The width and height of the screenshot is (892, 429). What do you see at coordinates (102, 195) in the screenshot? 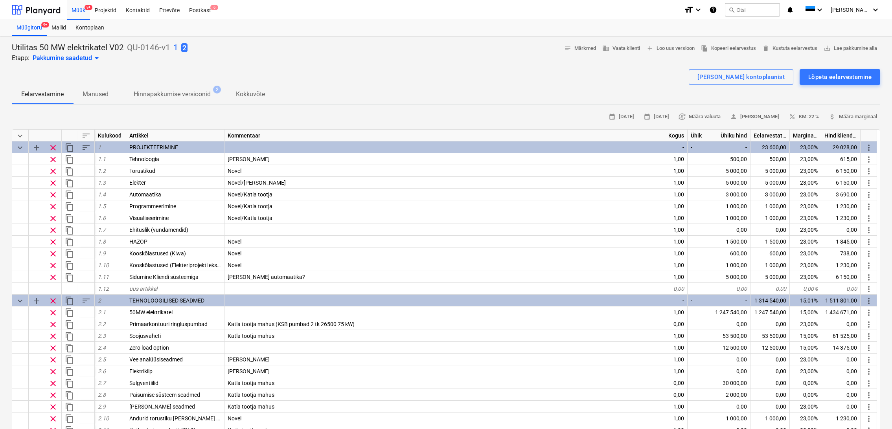
I see `span: 1.4` at bounding box center [102, 195].